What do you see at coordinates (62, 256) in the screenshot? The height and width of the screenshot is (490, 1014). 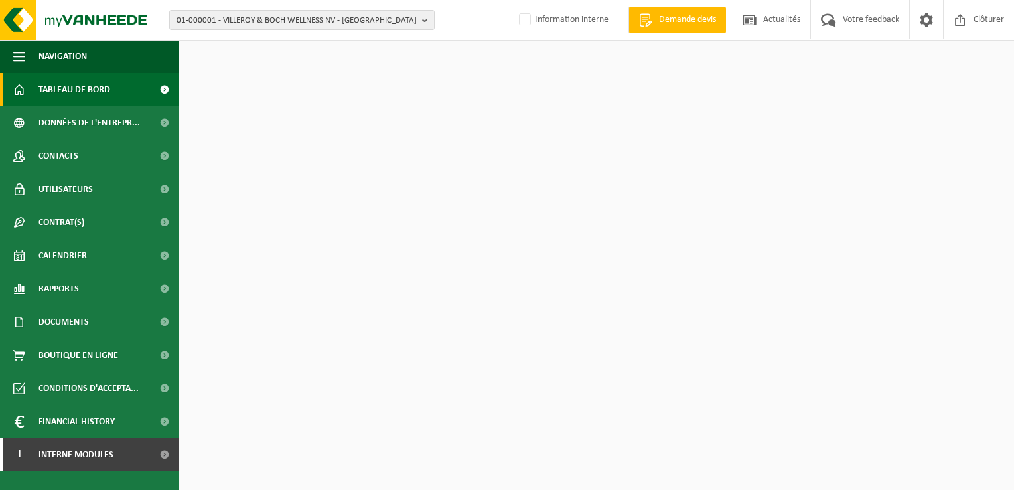 I see `span: Calendrier` at bounding box center [62, 256].